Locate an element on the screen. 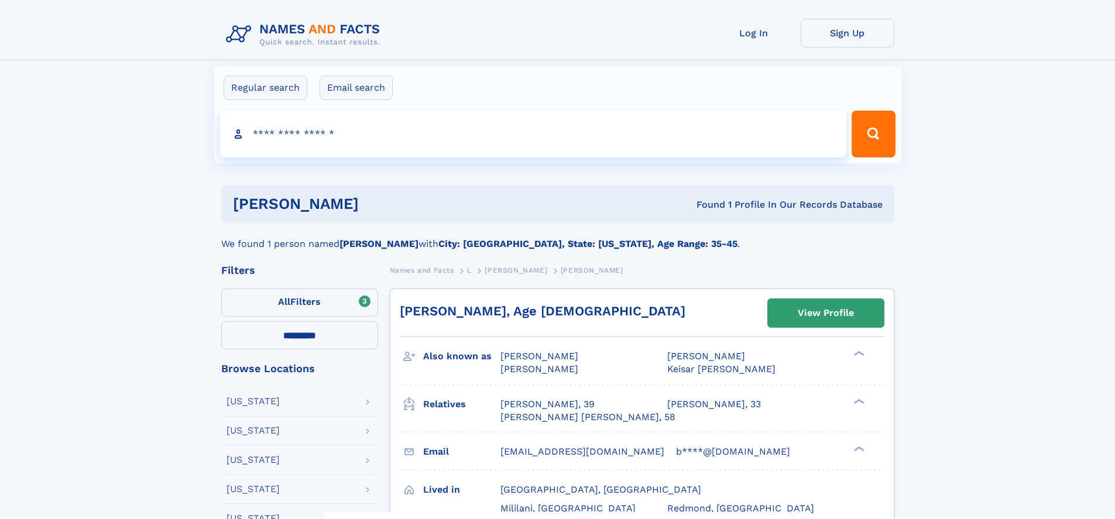 Image resolution: width=1115 pixels, height=519 pixels. span: All is located at coordinates (284, 301).